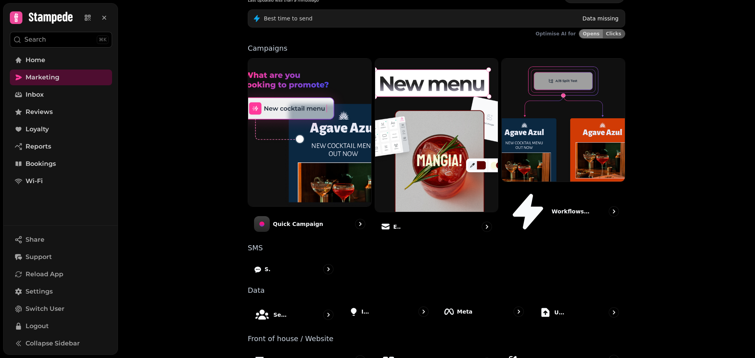 The image size is (755, 358). What do you see at coordinates (309, 132) in the screenshot?
I see `img: Quick Campaign` at bounding box center [309, 132].